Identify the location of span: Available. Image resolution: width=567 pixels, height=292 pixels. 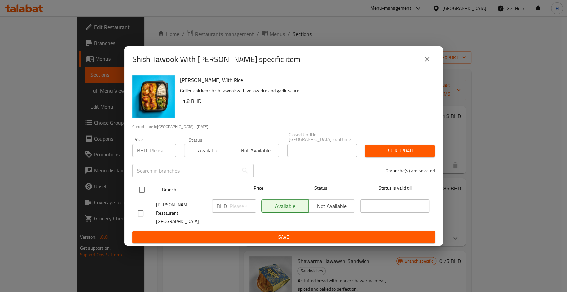
(208, 150).